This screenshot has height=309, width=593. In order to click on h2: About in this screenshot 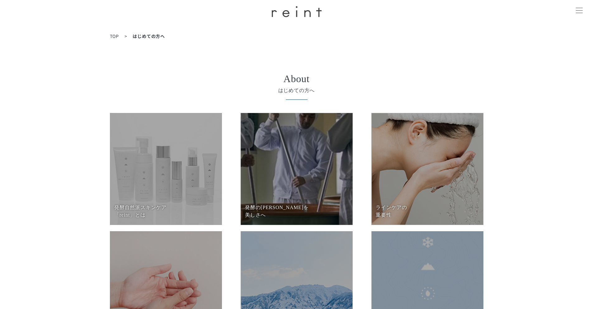, I will do `click(297, 79)`.